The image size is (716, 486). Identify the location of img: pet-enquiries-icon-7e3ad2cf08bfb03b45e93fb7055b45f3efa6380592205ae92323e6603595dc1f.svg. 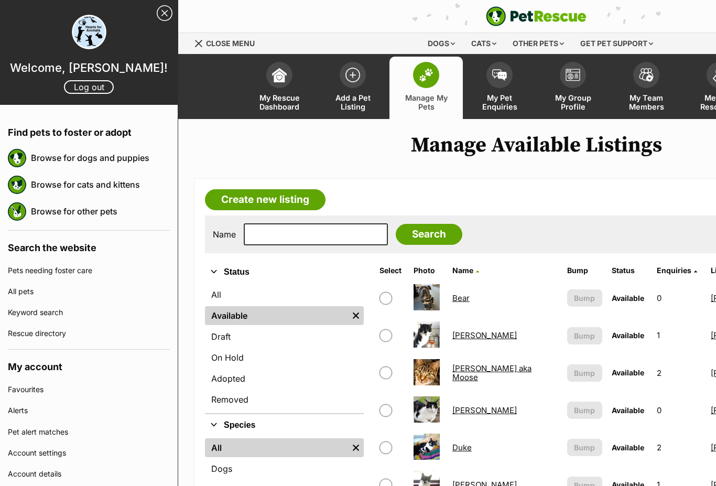
(500, 75).